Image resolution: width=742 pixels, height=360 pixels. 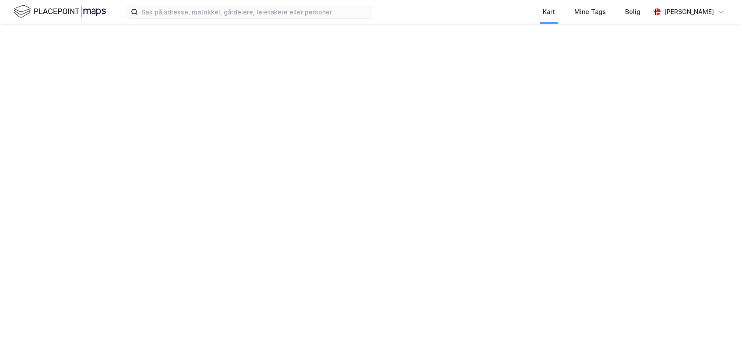 I want to click on img: logo.f888ab2527a4732fd821a326f86c7f29.svg, so click(x=60, y=11).